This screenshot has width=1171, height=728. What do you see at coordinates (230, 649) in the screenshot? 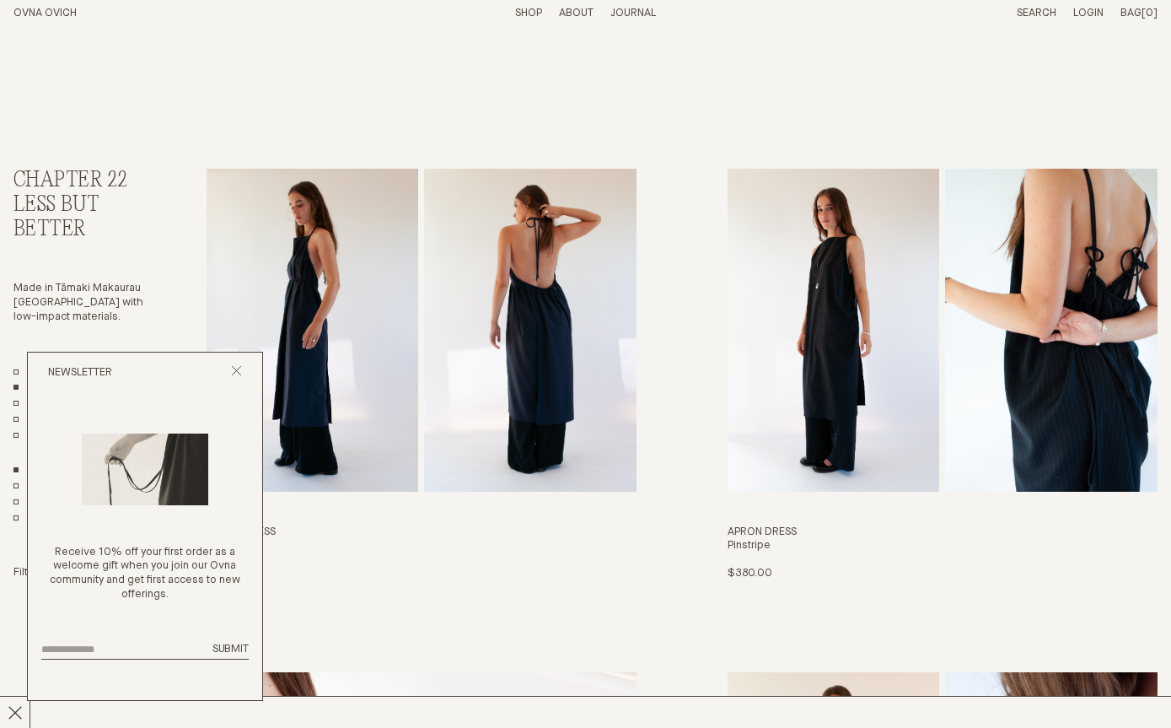
I see `button: Submit` at bounding box center [230, 649].